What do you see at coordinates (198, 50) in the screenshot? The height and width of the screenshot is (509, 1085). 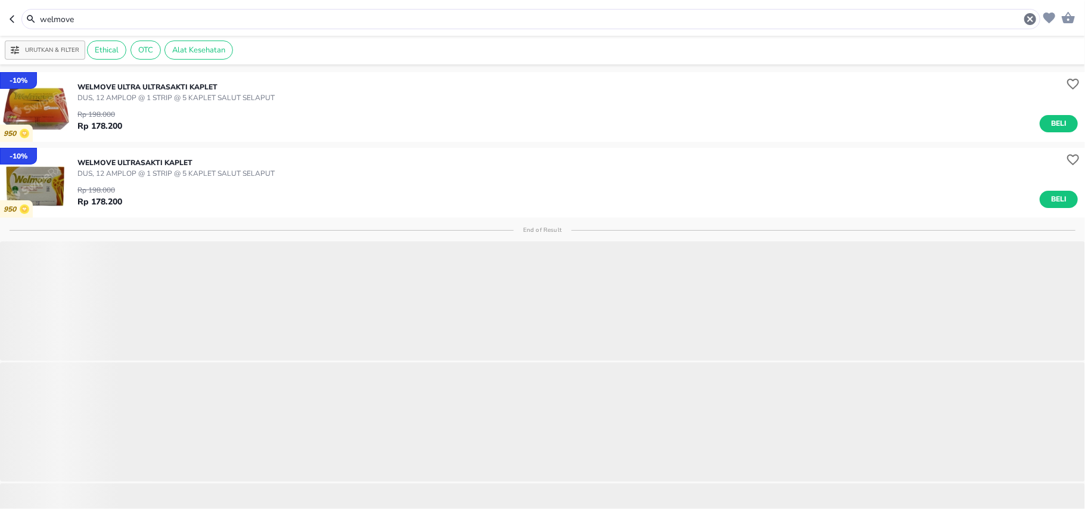 I see `div: Alat Kesehatan` at bounding box center [198, 50].